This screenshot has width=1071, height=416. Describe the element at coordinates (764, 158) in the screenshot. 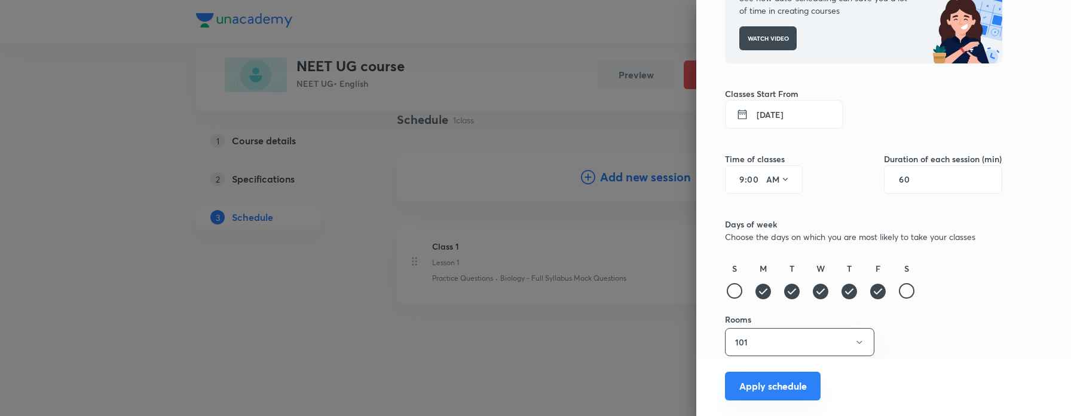

I see `h6: Time of classes` at that location.